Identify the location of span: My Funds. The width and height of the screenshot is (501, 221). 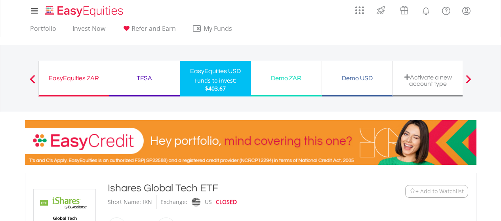
(218, 29).